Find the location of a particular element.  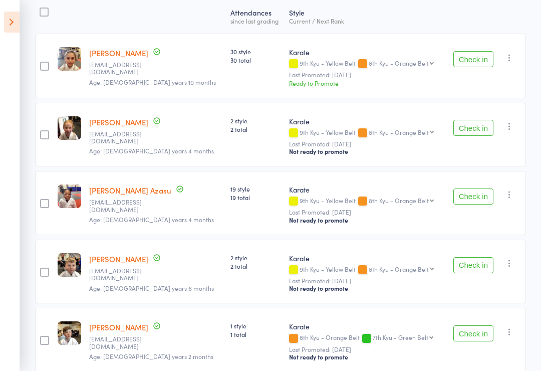

div: Style is located at coordinates (365, 16).